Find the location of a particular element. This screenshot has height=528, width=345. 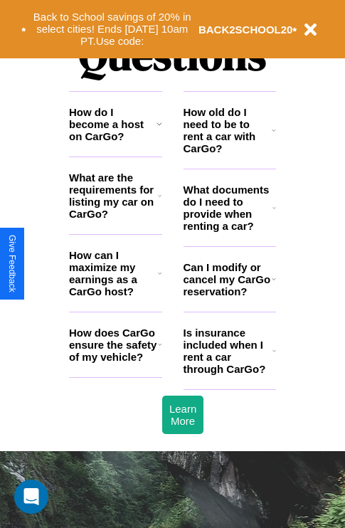

b: BACK2SCHOOL20 is located at coordinates (245, 29).